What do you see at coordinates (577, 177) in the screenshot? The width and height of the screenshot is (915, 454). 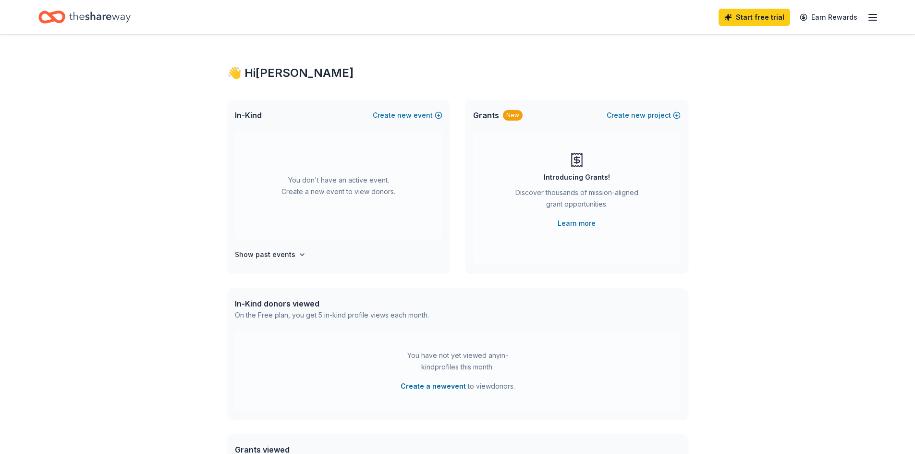 I see `div: Introducing Grants!` at bounding box center [577, 177].